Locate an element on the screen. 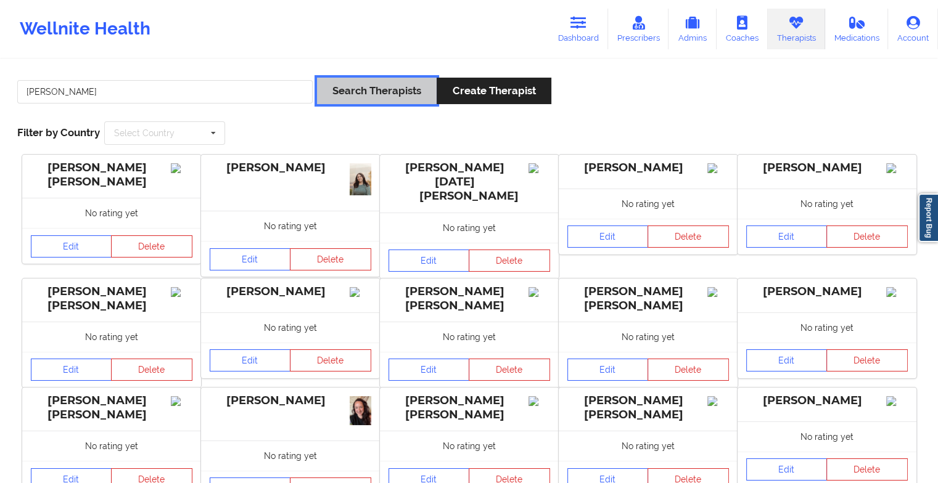  a: Dashboard is located at coordinates (578, 29).